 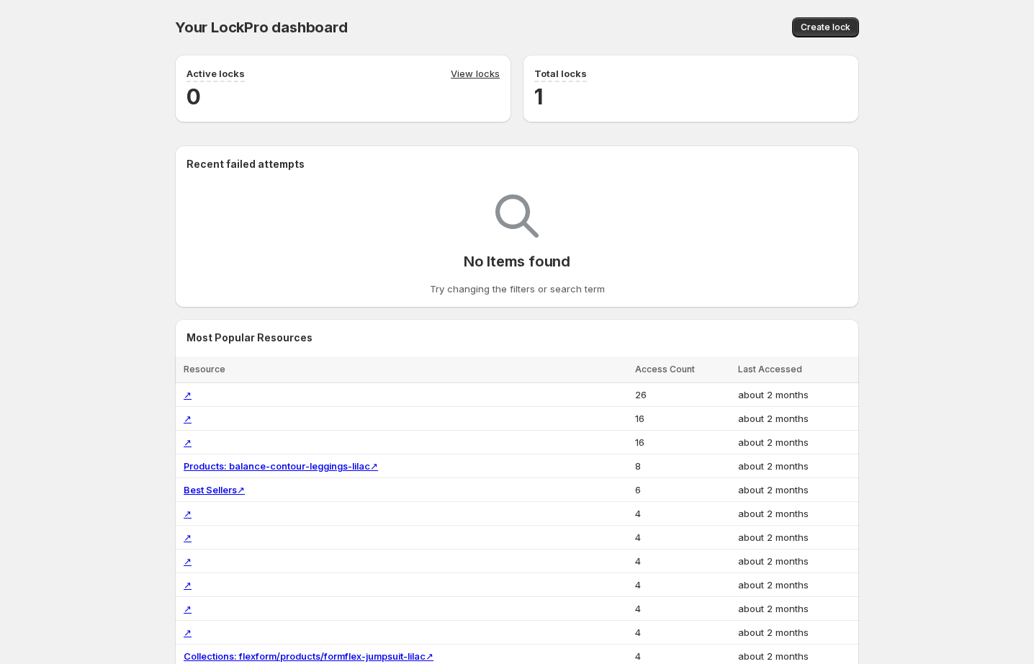 What do you see at coordinates (517, 216) in the screenshot?
I see `img: Empty search results` at bounding box center [517, 216].